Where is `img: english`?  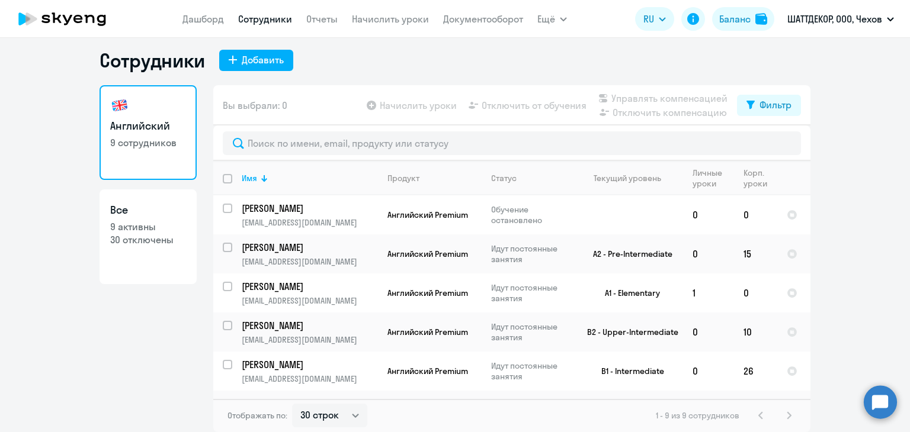
img: english is located at coordinates (120, 105).